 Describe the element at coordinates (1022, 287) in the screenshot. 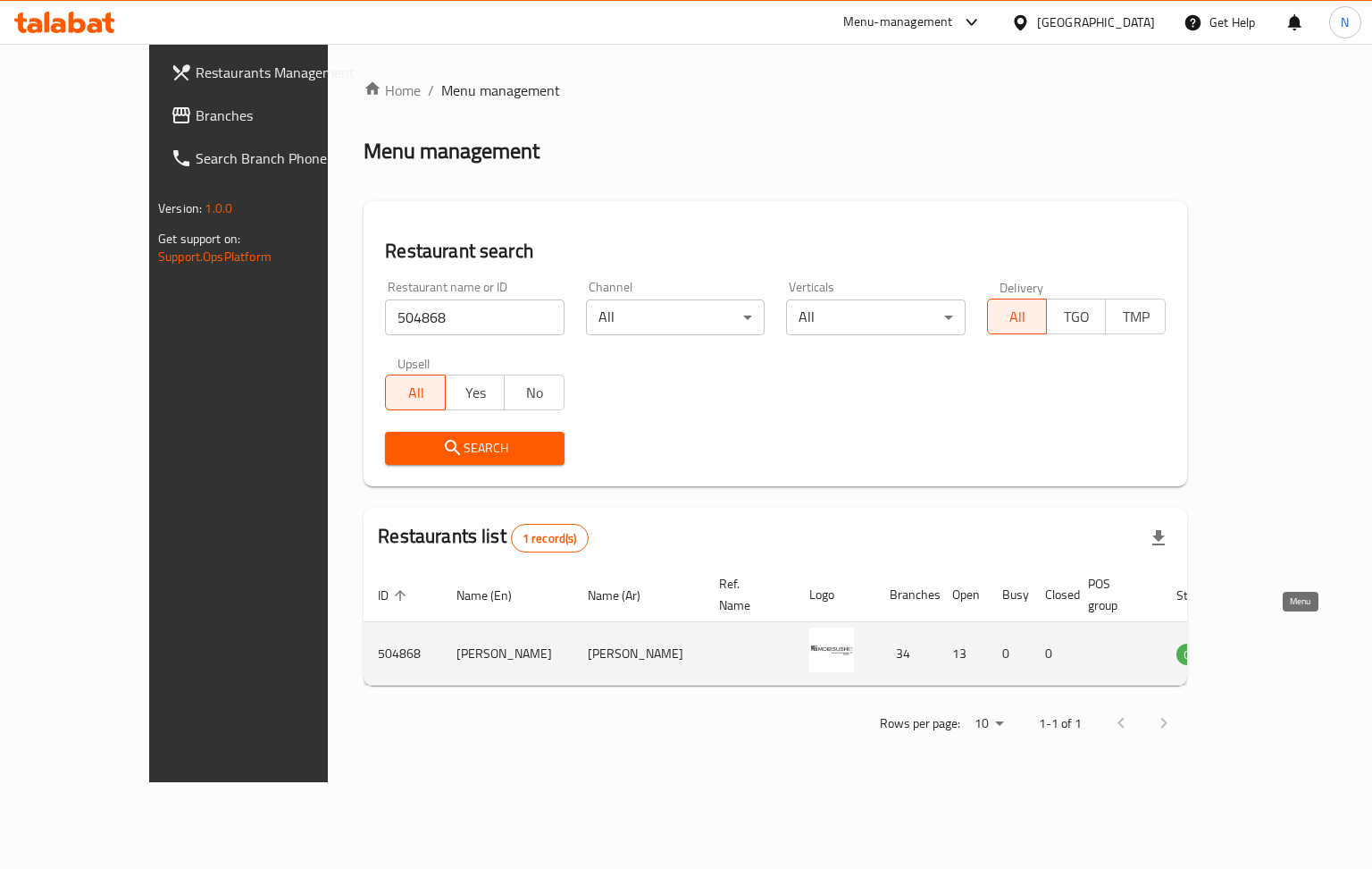

I see `label: Delivery` at that location.